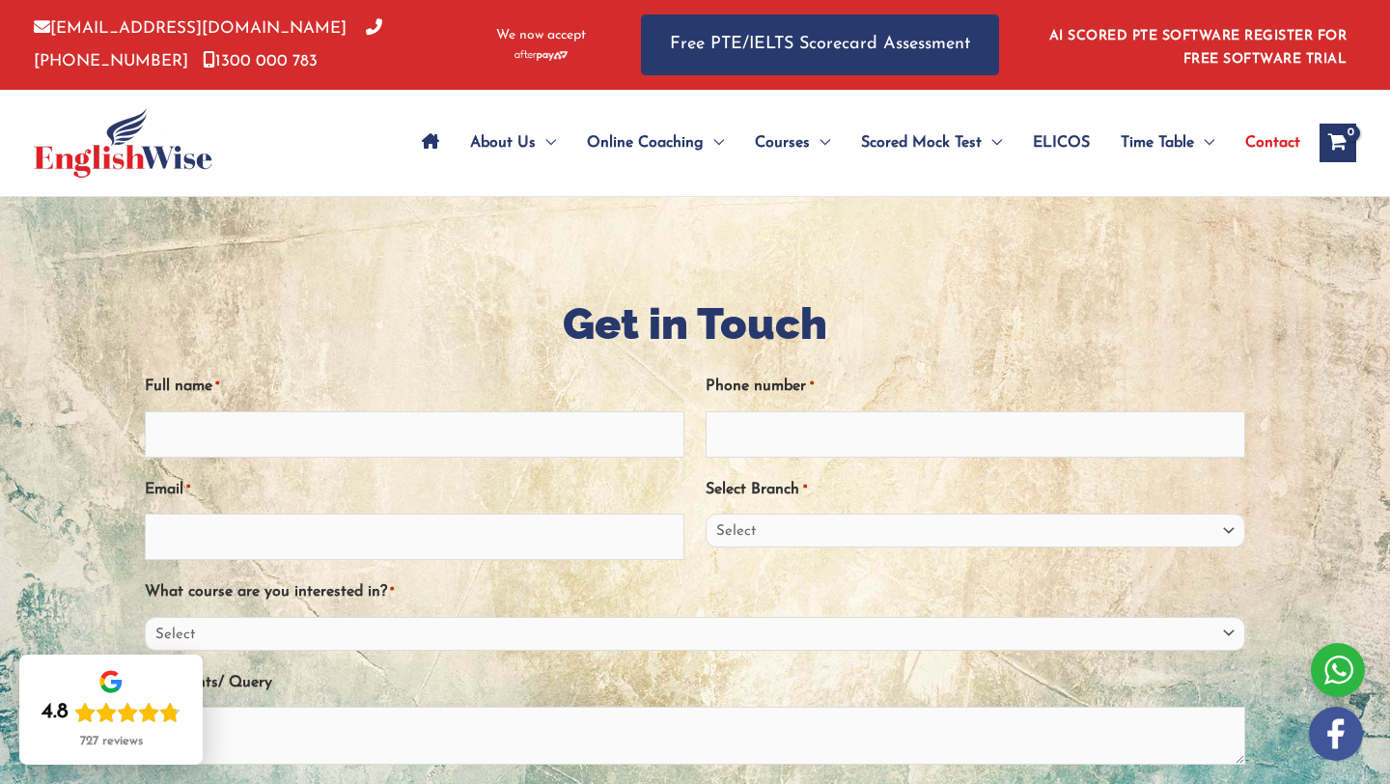 The image size is (1390, 784). What do you see at coordinates (758, 386) in the screenshot?
I see `label: Phone number` at bounding box center [758, 386].